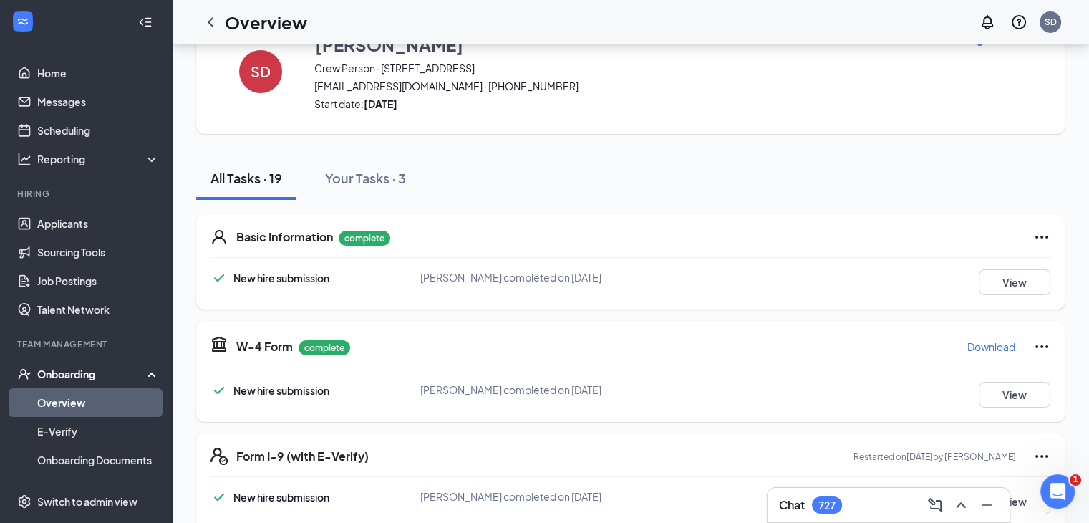 Image resolution: width=1089 pixels, height=523 pixels. Describe the element at coordinates (961, 505) in the screenshot. I see `button: ChevronUp` at that location.